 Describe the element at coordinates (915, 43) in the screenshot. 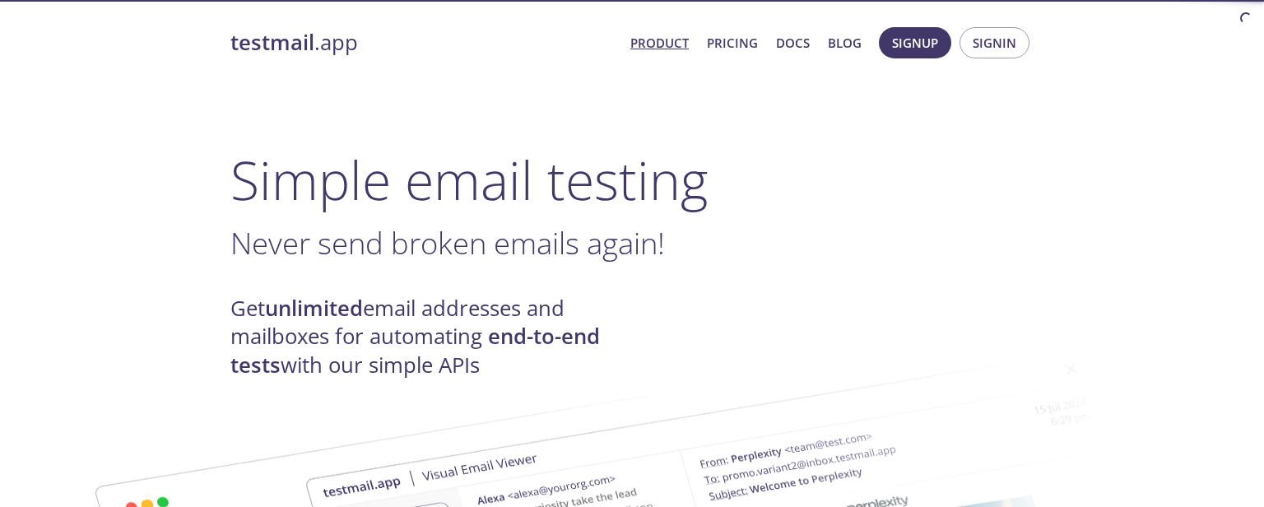

I see `button: Signup` at that location.